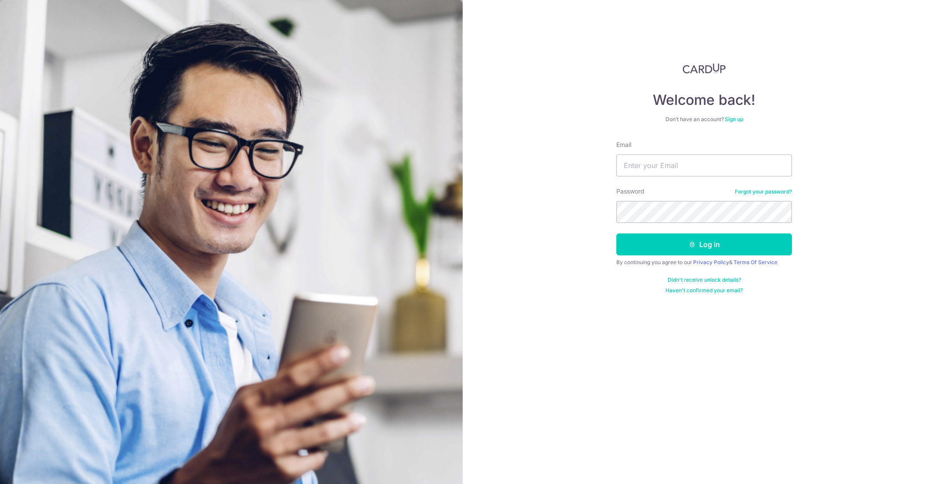  What do you see at coordinates (624, 145) in the screenshot?
I see `label: Email` at bounding box center [624, 145].